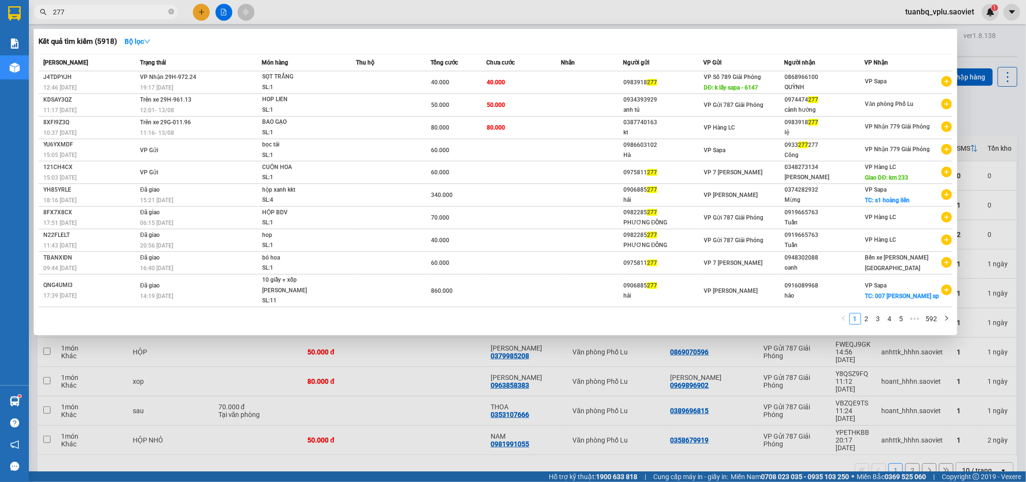 The height and width of the screenshot is (482, 1026). What do you see at coordinates (856, 319) in the screenshot?
I see `li: 1` at bounding box center [856, 319].